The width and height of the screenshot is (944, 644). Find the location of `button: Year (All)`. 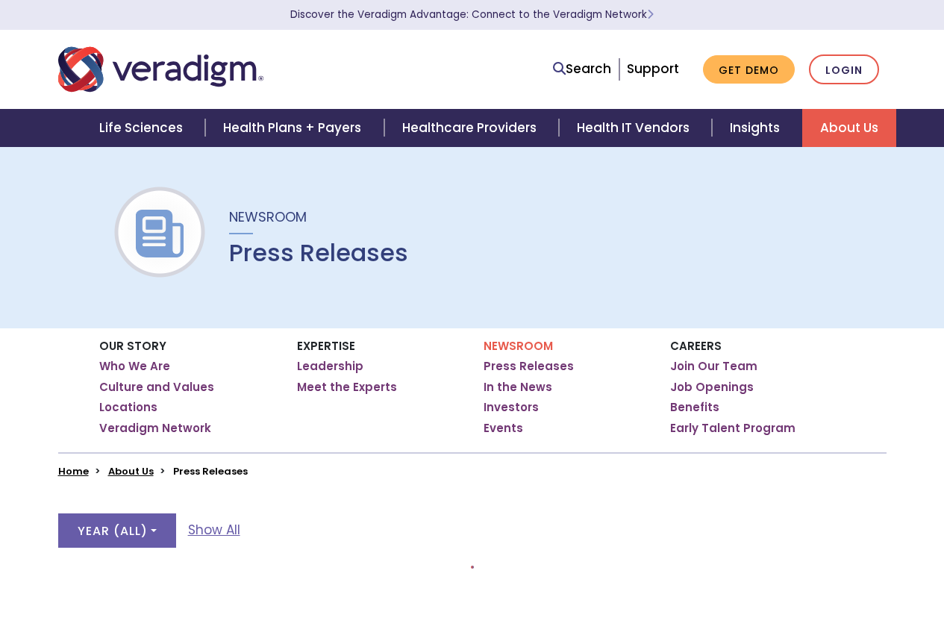

button: Year (All) is located at coordinates (117, 531).